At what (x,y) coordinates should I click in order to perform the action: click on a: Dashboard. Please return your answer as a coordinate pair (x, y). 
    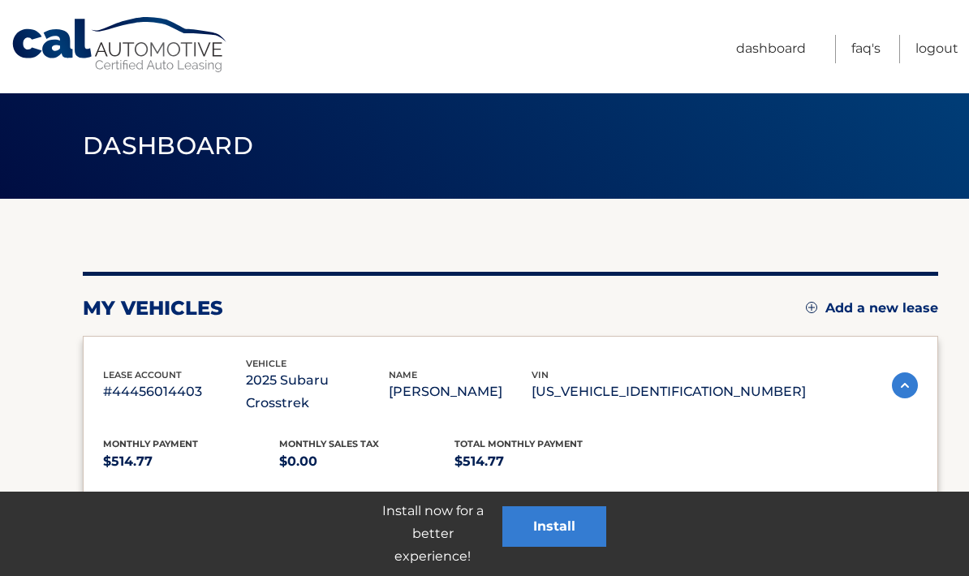
    Looking at the image, I should click on (771, 49).